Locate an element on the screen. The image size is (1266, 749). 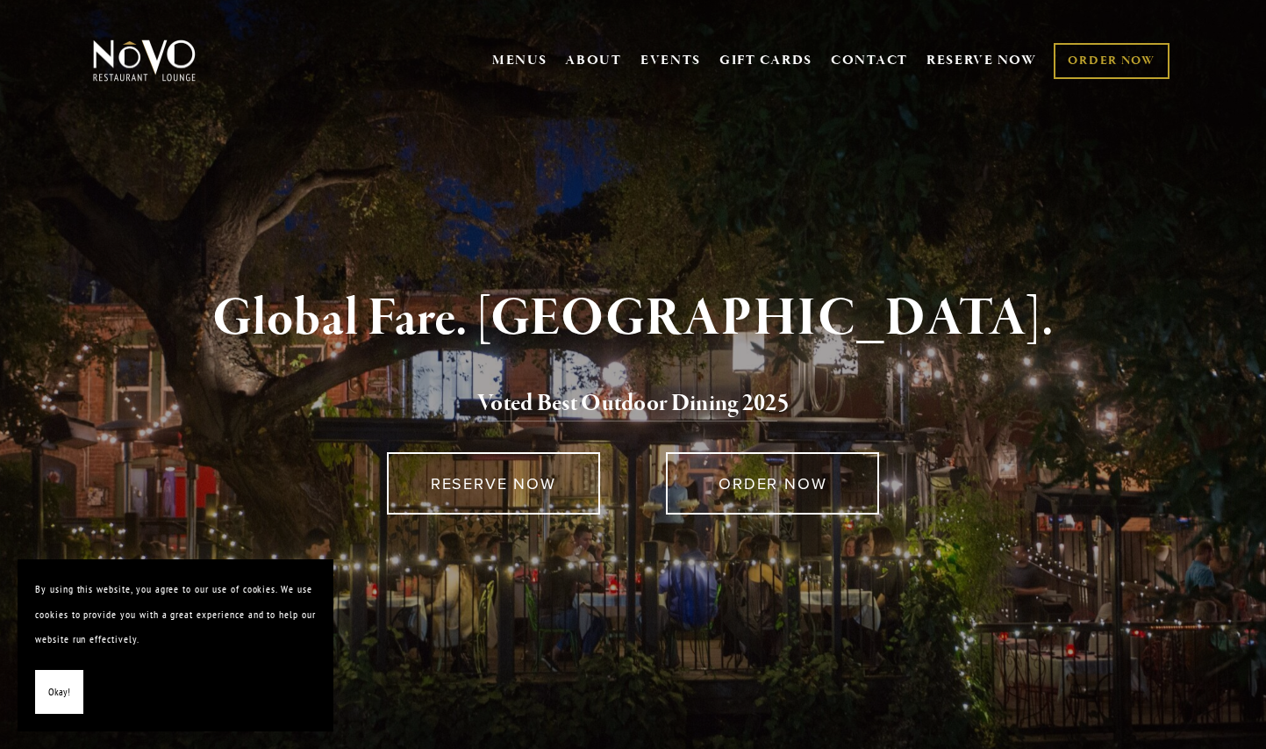
button: Okay! is located at coordinates (59, 692).